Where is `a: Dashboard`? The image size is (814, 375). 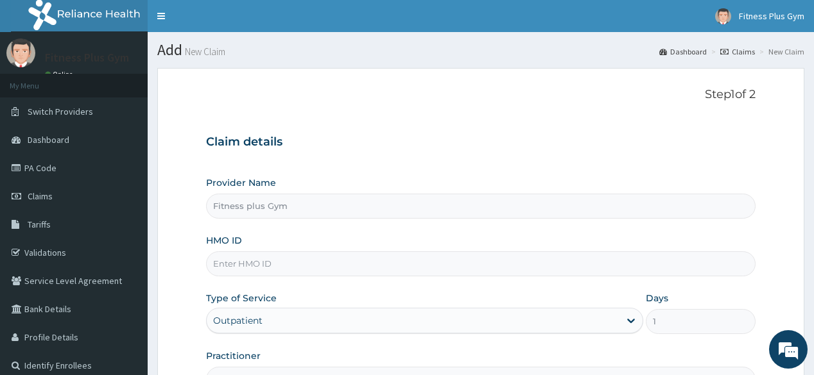 a: Dashboard is located at coordinates (683, 51).